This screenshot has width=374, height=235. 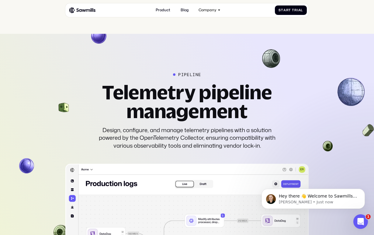 What do you see at coordinates (66, 20) in the screenshot?
I see `p: Hey there 👋 Welcome to Sawmills. The smart telemetry management platform that solves cost, qualit...` at bounding box center [66, 20].